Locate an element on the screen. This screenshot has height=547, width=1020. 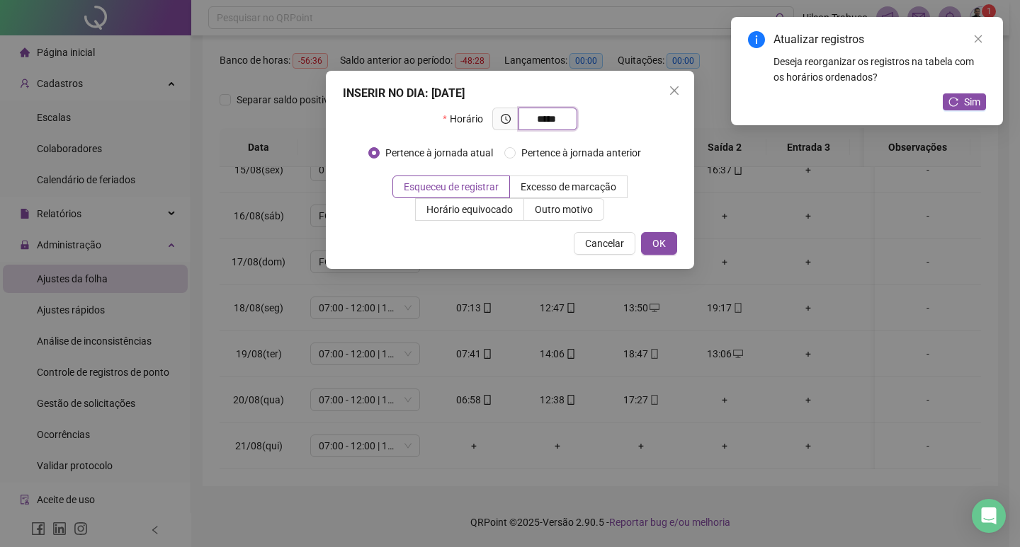
span: Excesso de marcação is located at coordinates (568, 187).